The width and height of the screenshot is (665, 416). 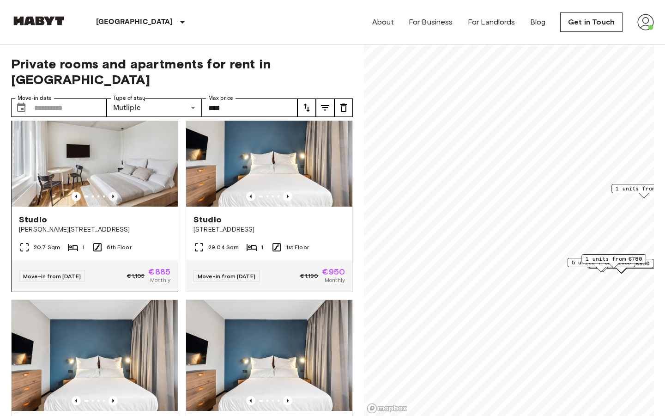 I want to click on img: avatar, so click(x=646, y=22).